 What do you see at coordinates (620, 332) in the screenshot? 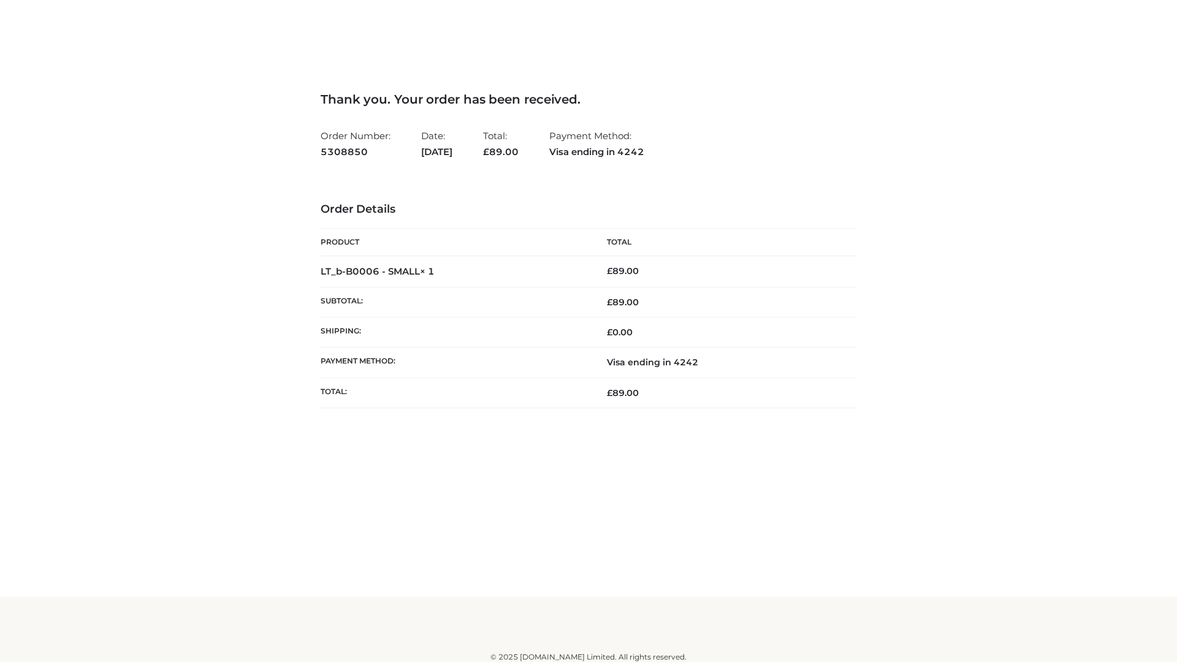
I see `bdi: 0.00` at bounding box center [620, 332].